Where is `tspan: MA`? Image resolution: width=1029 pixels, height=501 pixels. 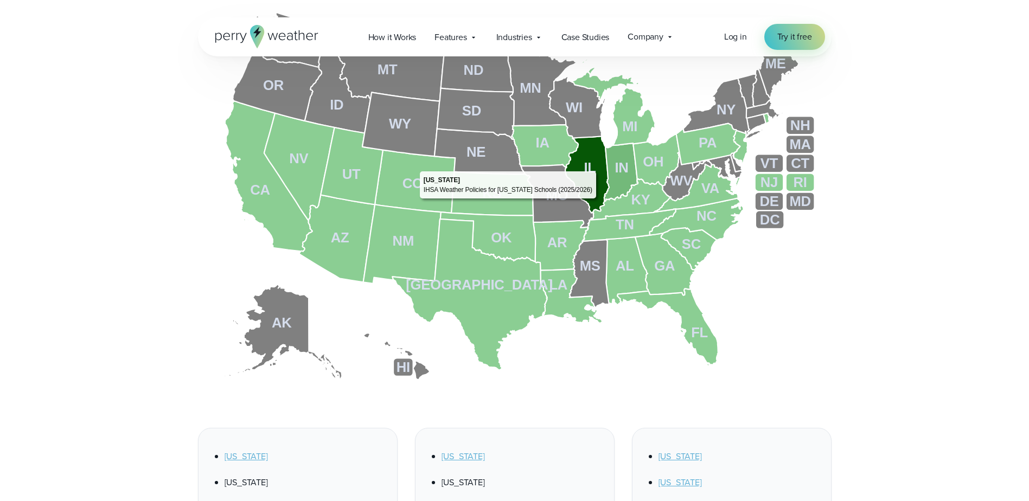
tspan: MA is located at coordinates (800, 144).